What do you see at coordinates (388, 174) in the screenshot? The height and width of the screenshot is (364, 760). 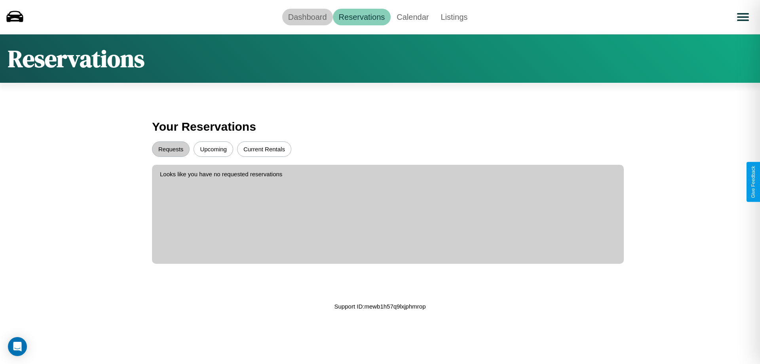 I see `p: Looks like you have no requested reservations` at bounding box center [388, 174].